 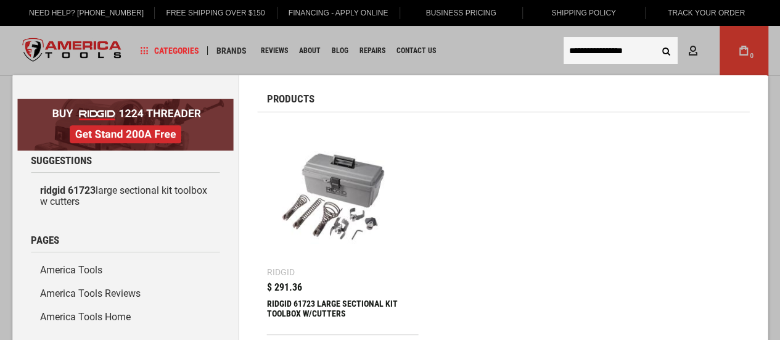 What do you see at coordinates (170, 51) in the screenshot?
I see `a: Categories` at bounding box center [170, 51].